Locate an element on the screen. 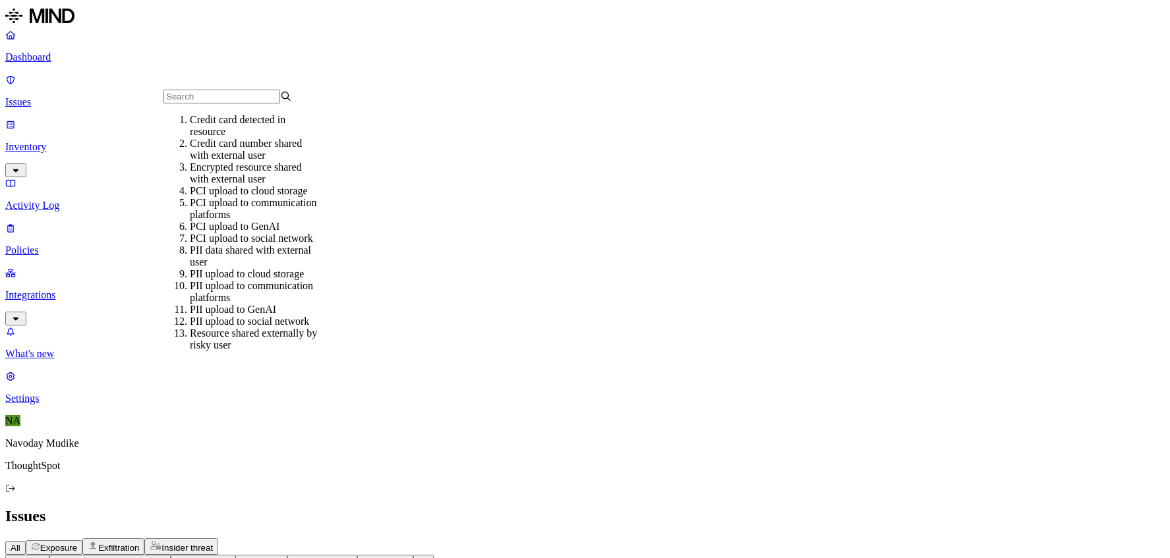  a: Issues is located at coordinates (585, 91).